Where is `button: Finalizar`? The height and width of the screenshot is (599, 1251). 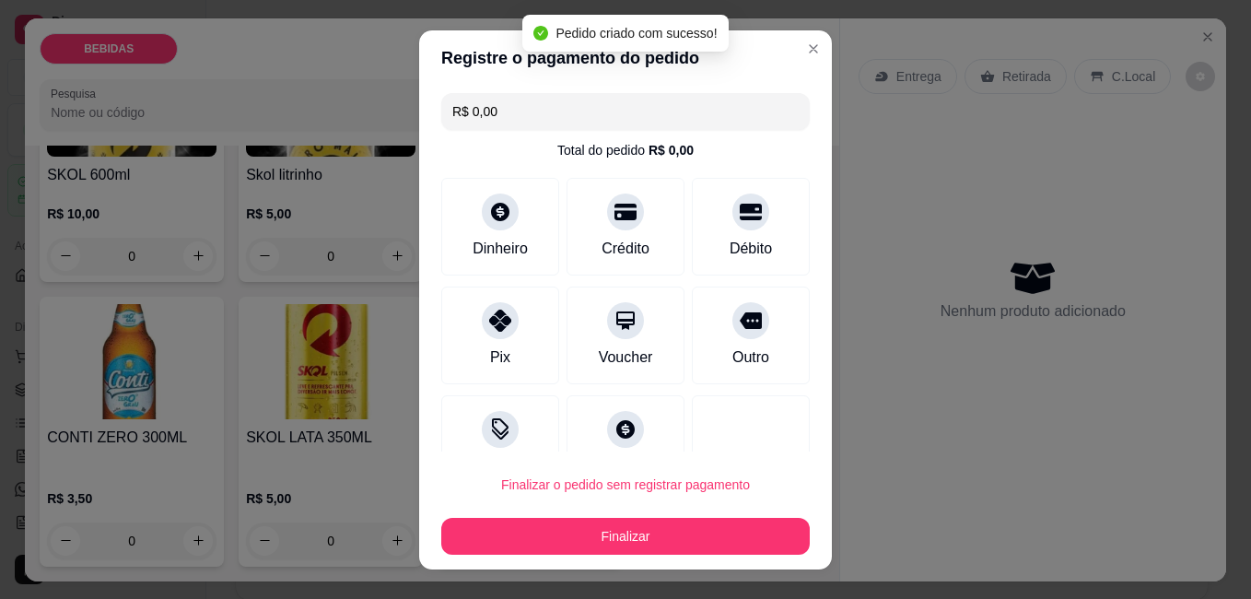
button: Finalizar is located at coordinates (626, 536).